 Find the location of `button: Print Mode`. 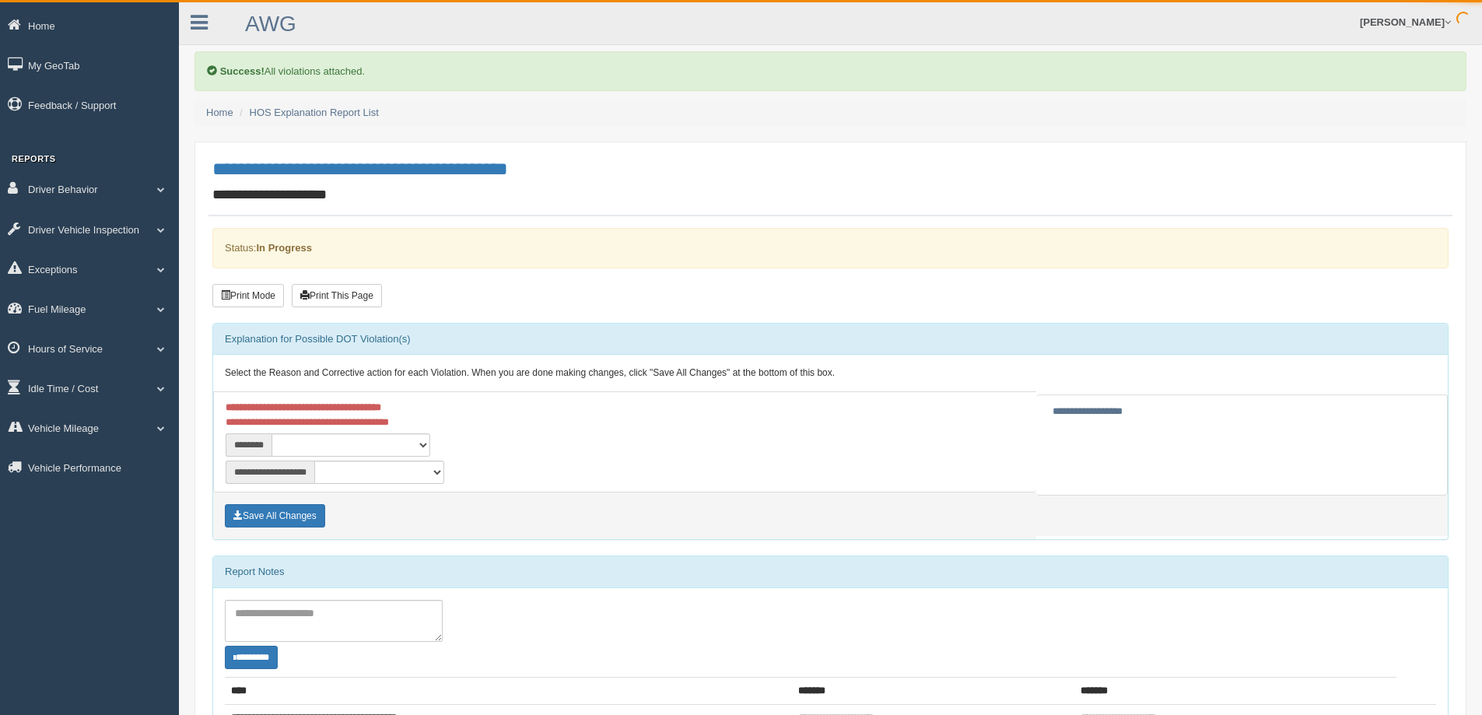

button: Print Mode is located at coordinates (248, 296).